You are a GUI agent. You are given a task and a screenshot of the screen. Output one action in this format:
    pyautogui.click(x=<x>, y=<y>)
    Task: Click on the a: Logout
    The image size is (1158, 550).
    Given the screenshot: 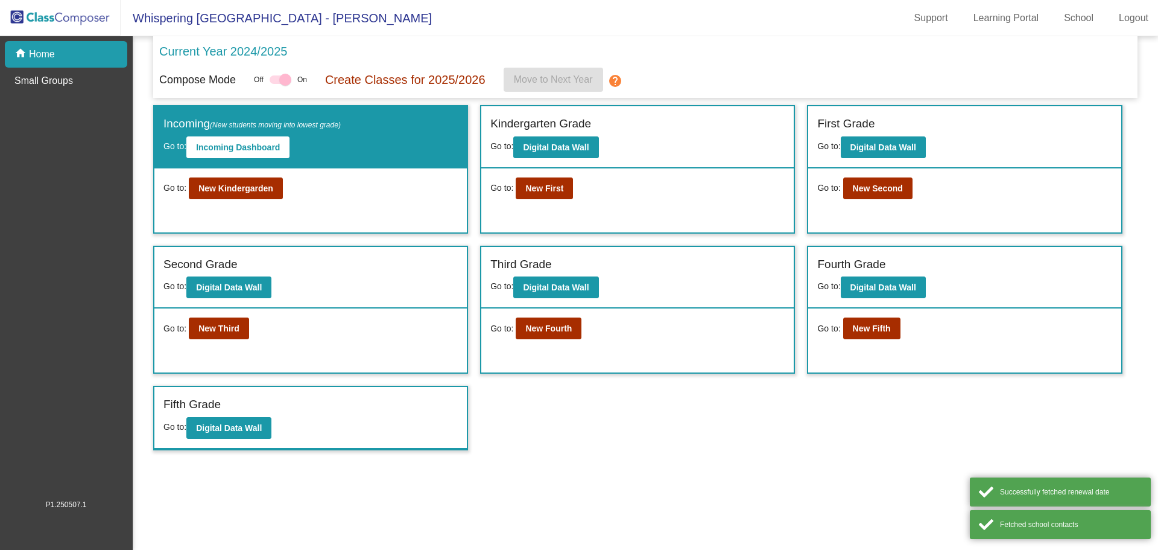 What is the action you would take?
    pyautogui.click(x=1133, y=18)
    